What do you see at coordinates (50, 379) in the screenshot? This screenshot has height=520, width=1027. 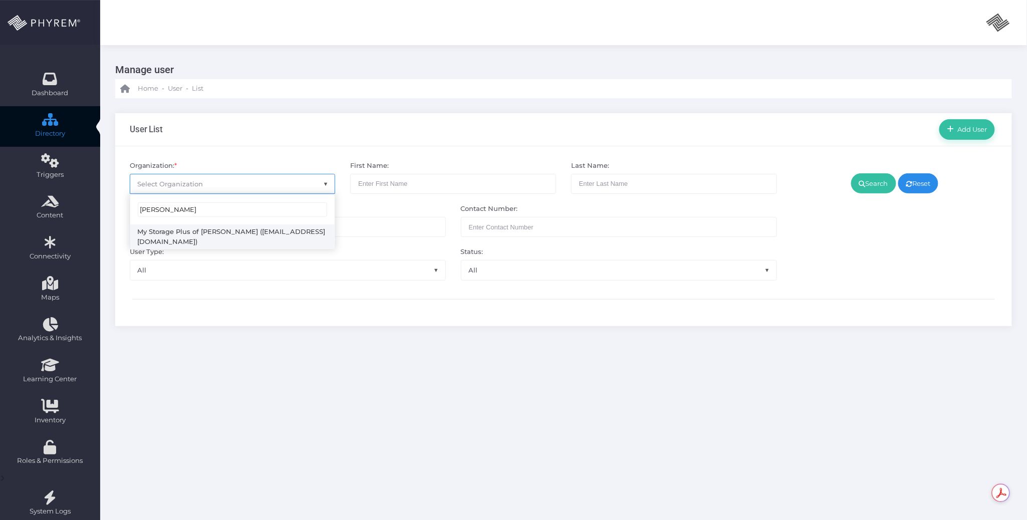 I see `span: Learning Center` at bounding box center [50, 379].